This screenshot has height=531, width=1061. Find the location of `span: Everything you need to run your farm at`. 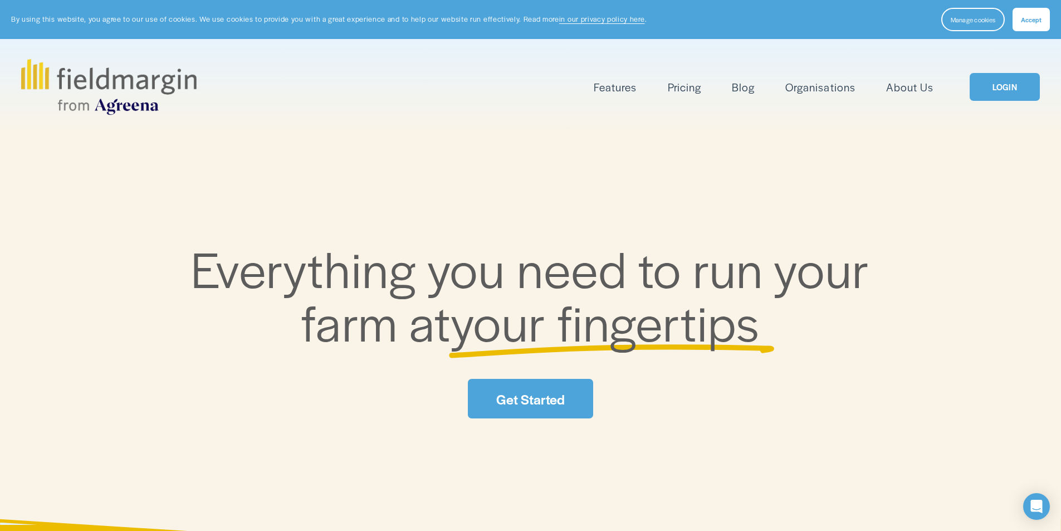

span: Everything you need to run your farm at is located at coordinates (536, 294).